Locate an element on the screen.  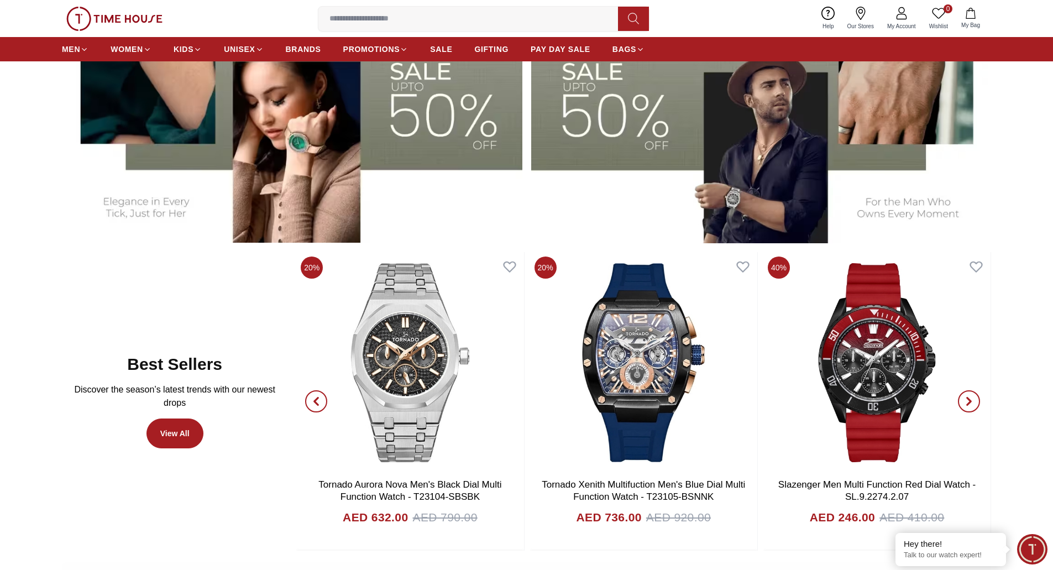
span: 0 is located at coordinates (948, 9).